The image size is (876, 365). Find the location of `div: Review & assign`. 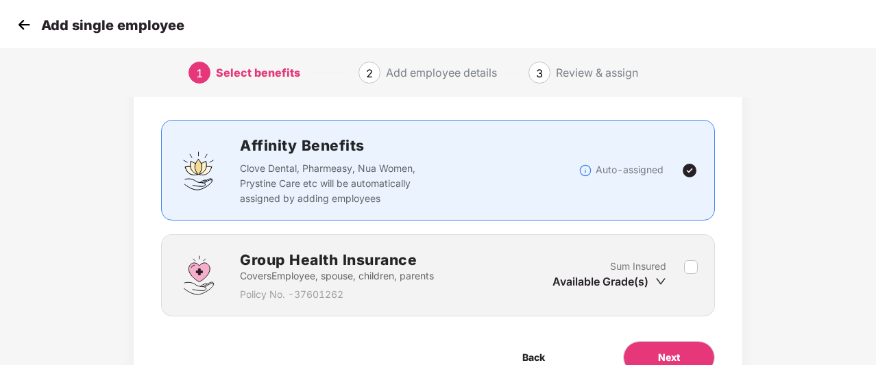

div: Review & assign is located at coordinates (597, 73).